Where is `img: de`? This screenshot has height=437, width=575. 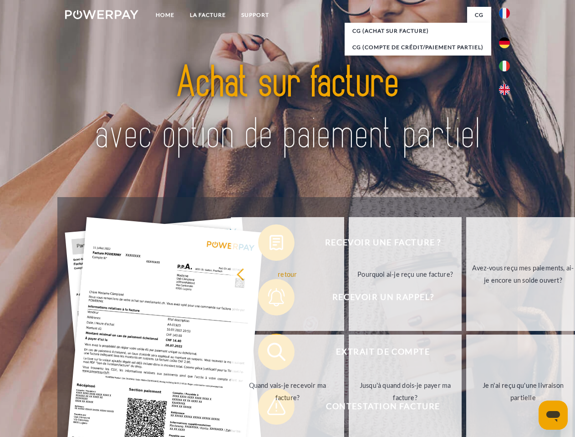
img: de is located at coordinates (505, 43).